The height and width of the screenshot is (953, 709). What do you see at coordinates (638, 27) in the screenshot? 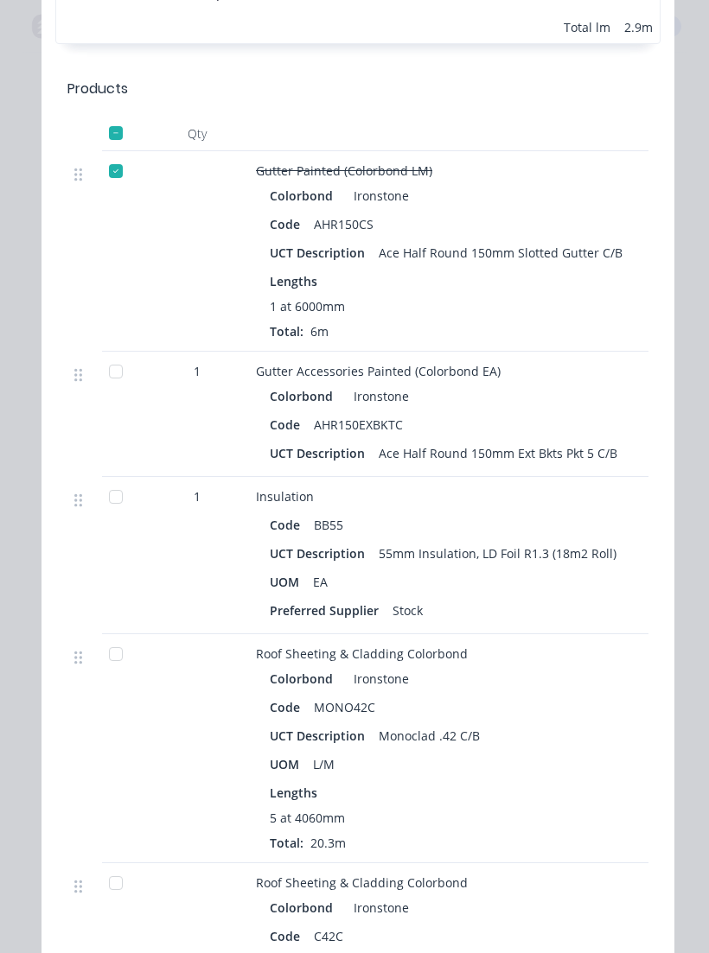
I see `div: 2.9m` at bounding box center [638, 27].